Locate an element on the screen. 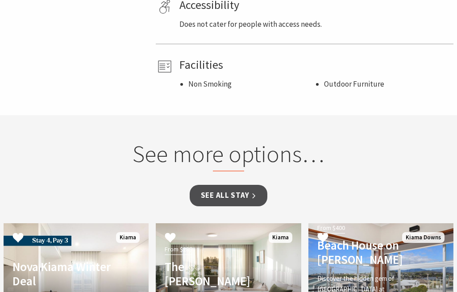 Image resolution: width=457 pixels, height=292 pixels. h4: Facilities is located at coordinates (314, 65).